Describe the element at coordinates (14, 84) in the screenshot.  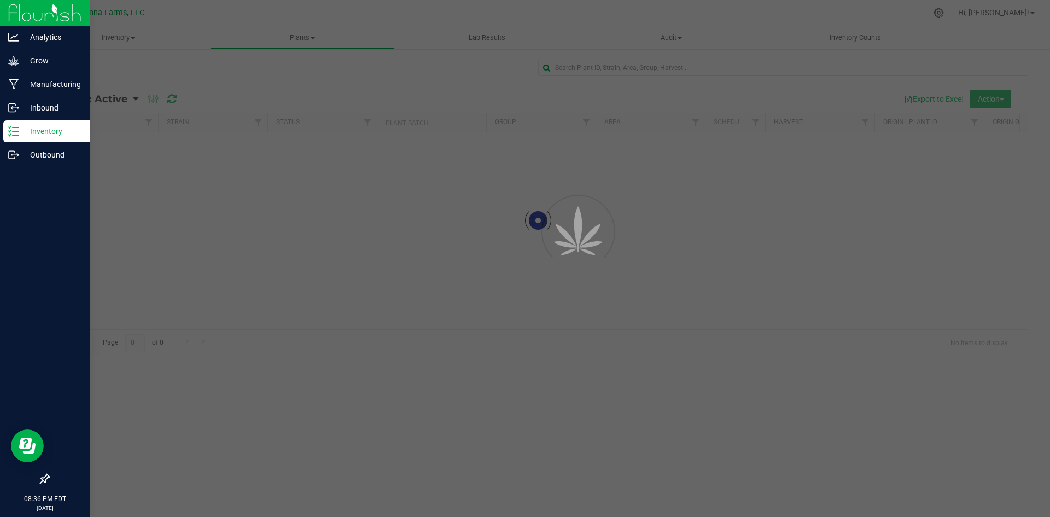
I see `inline-svg: Manufacturing` at that location.